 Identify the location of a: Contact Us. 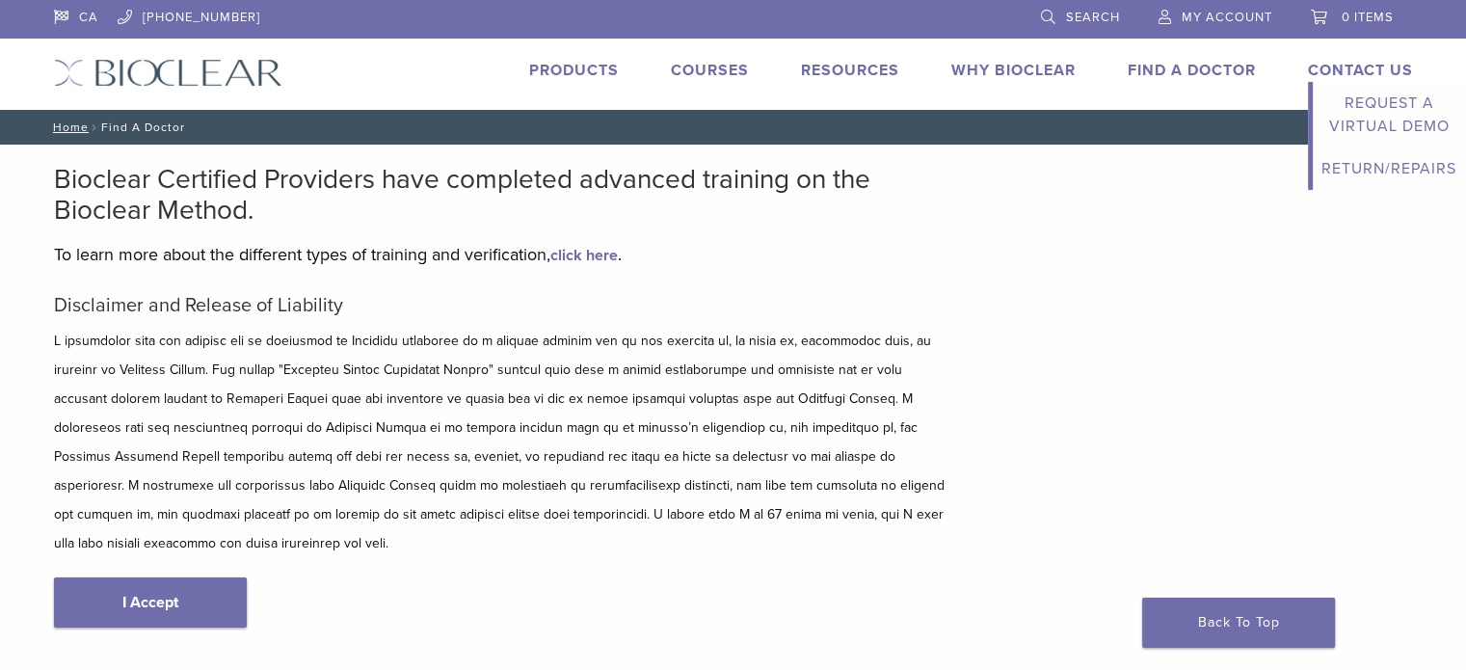
(1360, 70).